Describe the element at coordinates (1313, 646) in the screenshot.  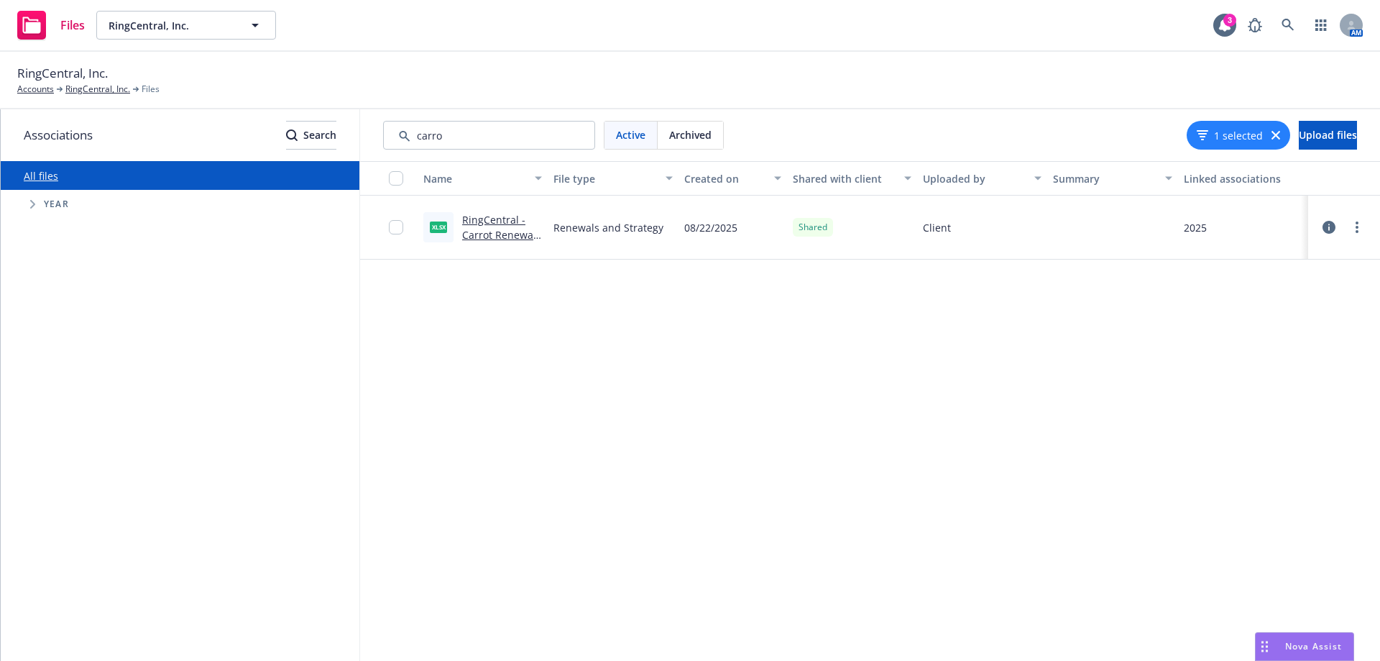
I see `span: Nova Assist` at that location.